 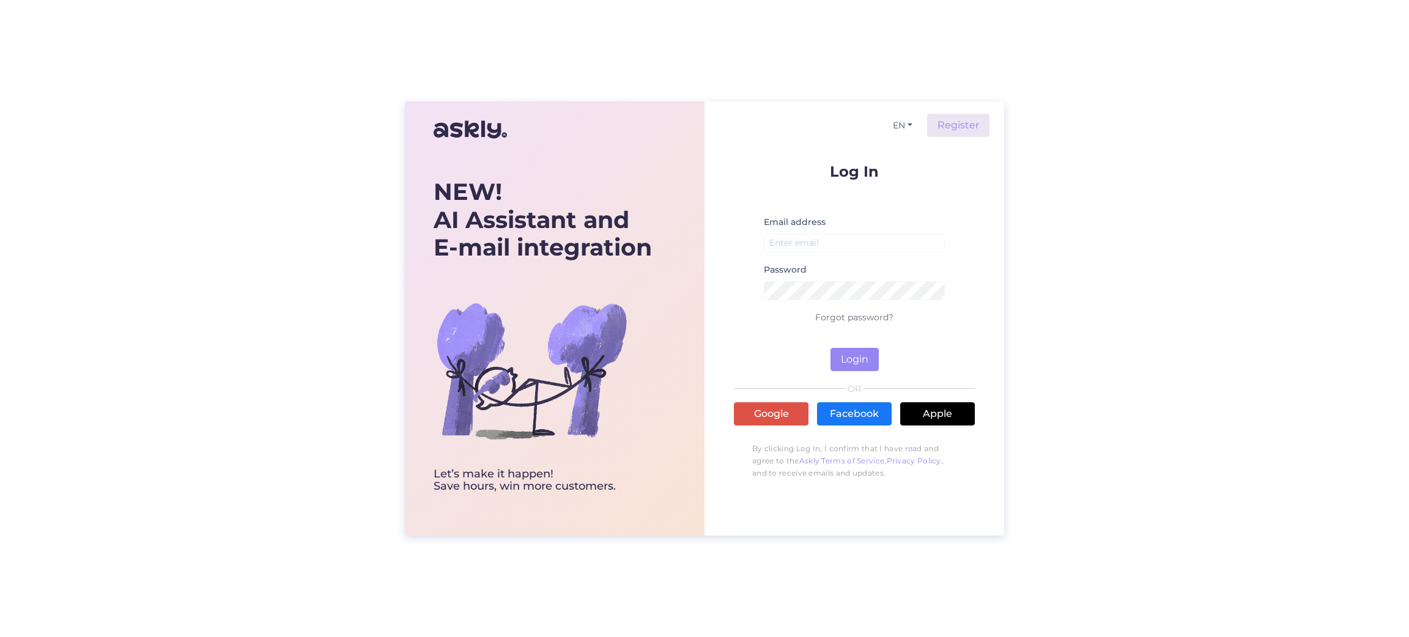 What do you see at coordinates (854, 461) in the screenshot?
I see `p: By clicking Log In, I confirm that I have read and agree to the , , and to receive emails and upd...` at bounding box center [854, 461].